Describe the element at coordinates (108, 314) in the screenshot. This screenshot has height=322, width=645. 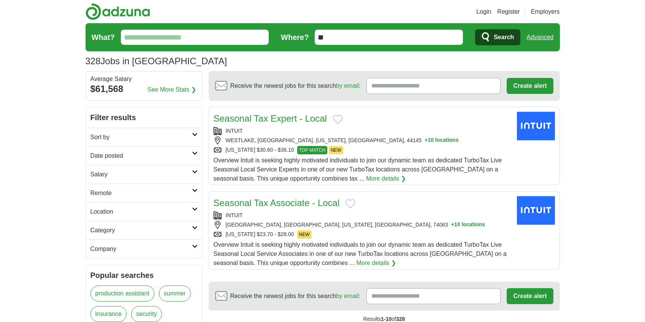
I see `a: insurance` at that location.